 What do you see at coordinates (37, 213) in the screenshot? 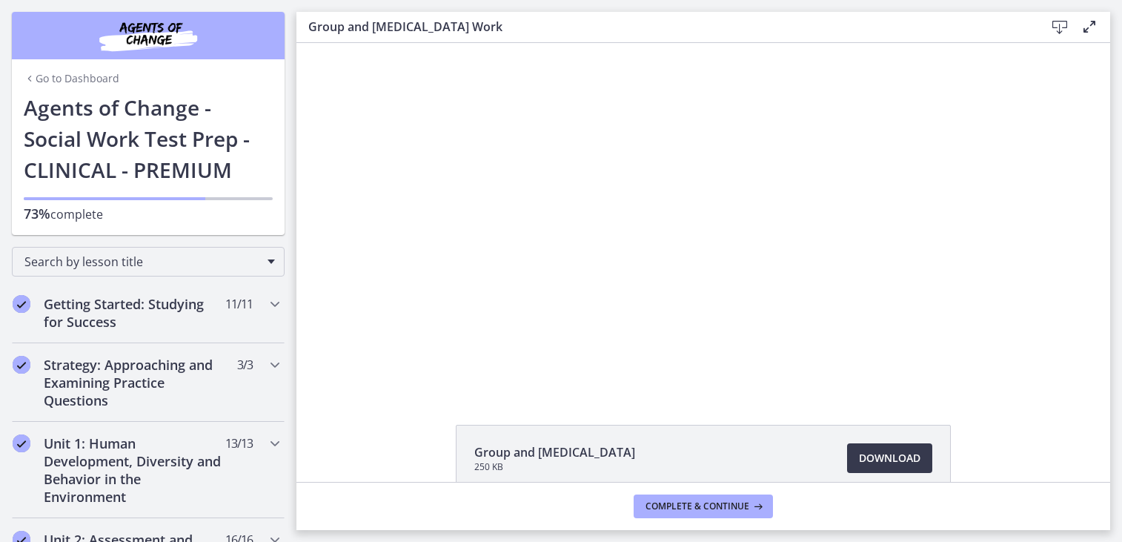
I see `span: 73%` at bounding box center [37, 213].